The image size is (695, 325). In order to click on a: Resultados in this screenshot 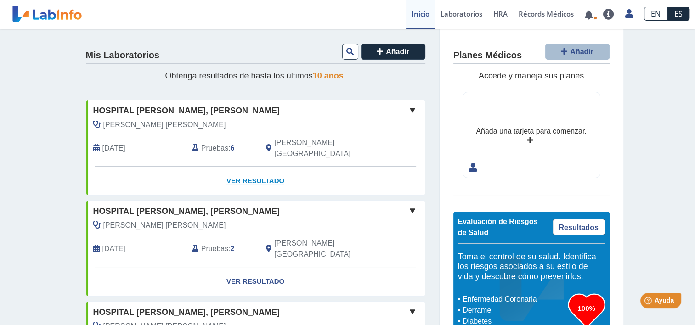, I will do `click(579, 227)`.